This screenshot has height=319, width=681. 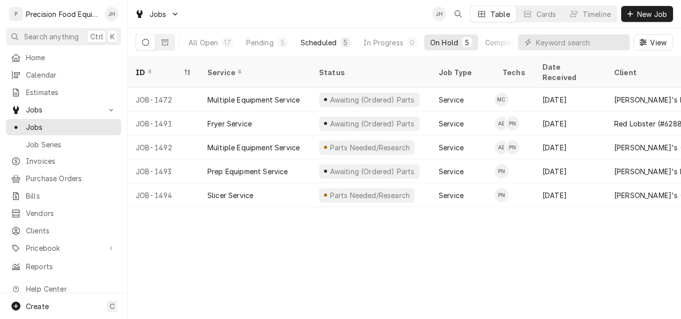 What do you see at coordinates (71, 231) in the screenshot?
I see `span: Clients` at bounding box center [71, 231].